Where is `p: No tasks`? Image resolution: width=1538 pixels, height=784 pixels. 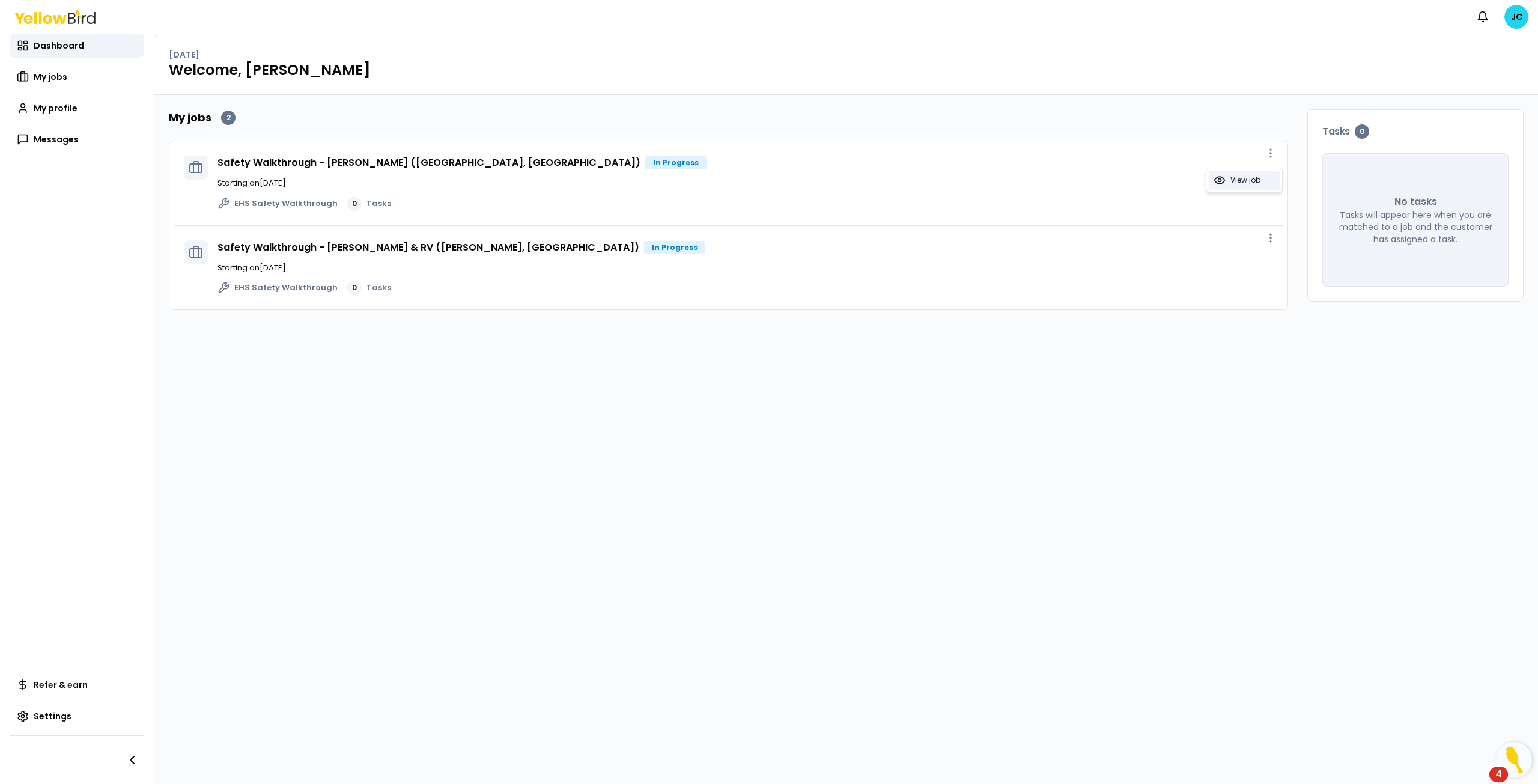 p: No tasks is located at coordinates (1416, 202).